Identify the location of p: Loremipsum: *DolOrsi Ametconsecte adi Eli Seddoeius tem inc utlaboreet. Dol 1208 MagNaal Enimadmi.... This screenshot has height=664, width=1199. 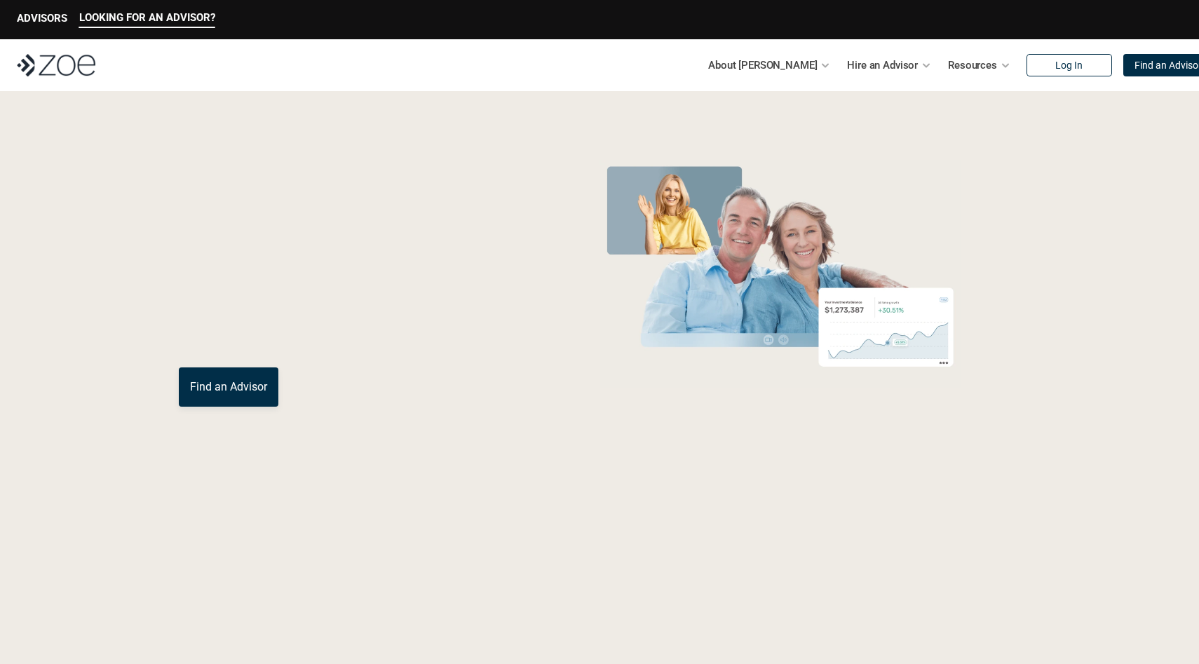
(600, 611).